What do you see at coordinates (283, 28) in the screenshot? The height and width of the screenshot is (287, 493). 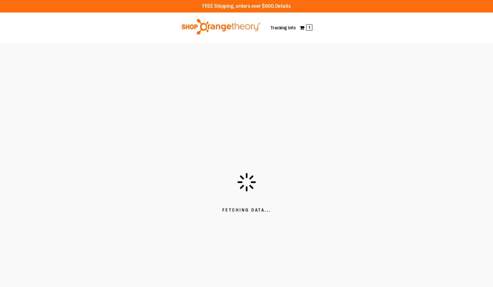 I see `a: Tracking Info` at bounding box center [283, 28].